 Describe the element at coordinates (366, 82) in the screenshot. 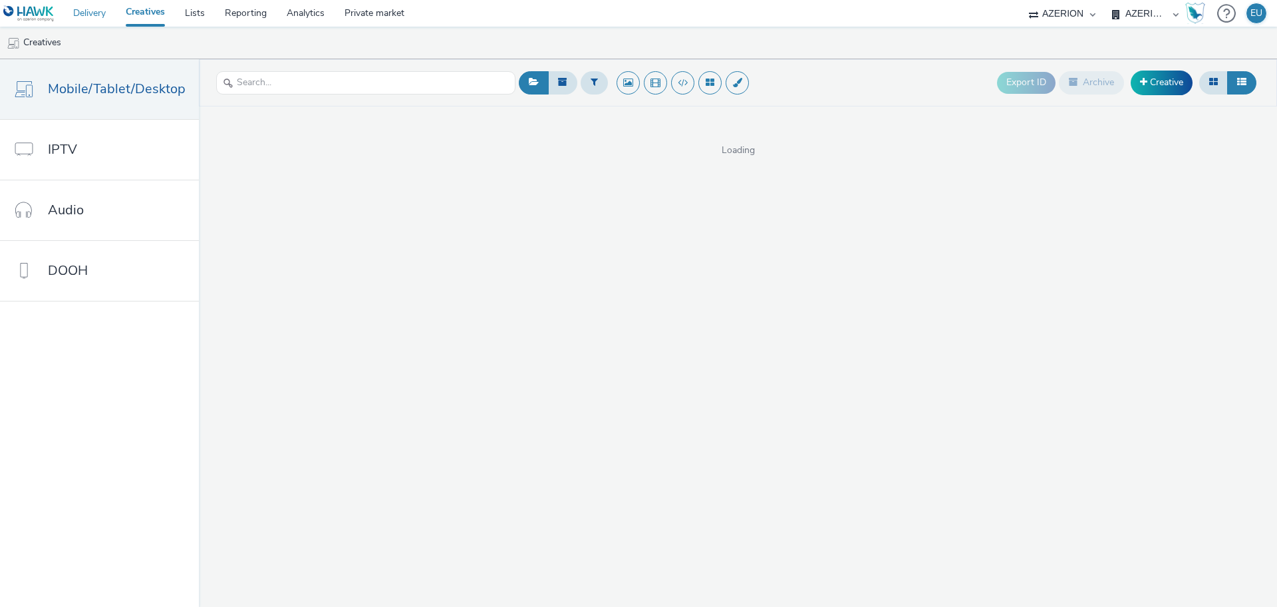

I see `input: Search...` at that location.